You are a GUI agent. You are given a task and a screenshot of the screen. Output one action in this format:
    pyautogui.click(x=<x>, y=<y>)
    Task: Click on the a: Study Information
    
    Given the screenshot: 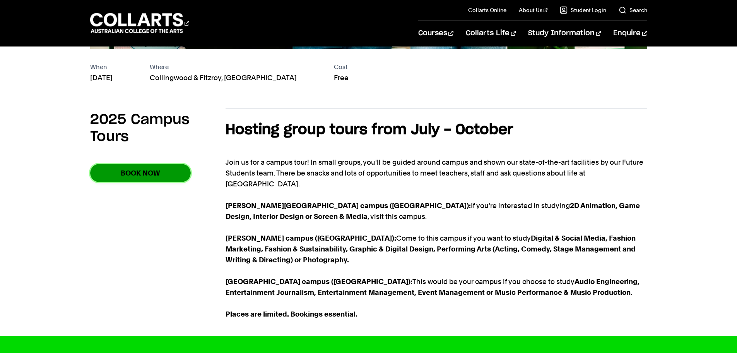 What is the action you would take?
    pyautogui.click(x=565, y=33)
    